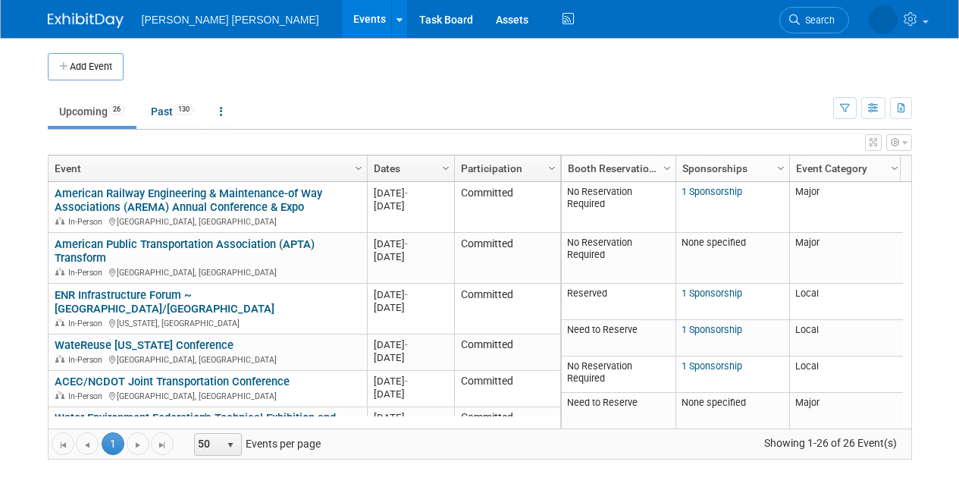 The width and height of the screenshot is (959, 490). Describe the element at coordinates (87, 443) in the screenshot. I see `a: Go to the previous page` at that location.